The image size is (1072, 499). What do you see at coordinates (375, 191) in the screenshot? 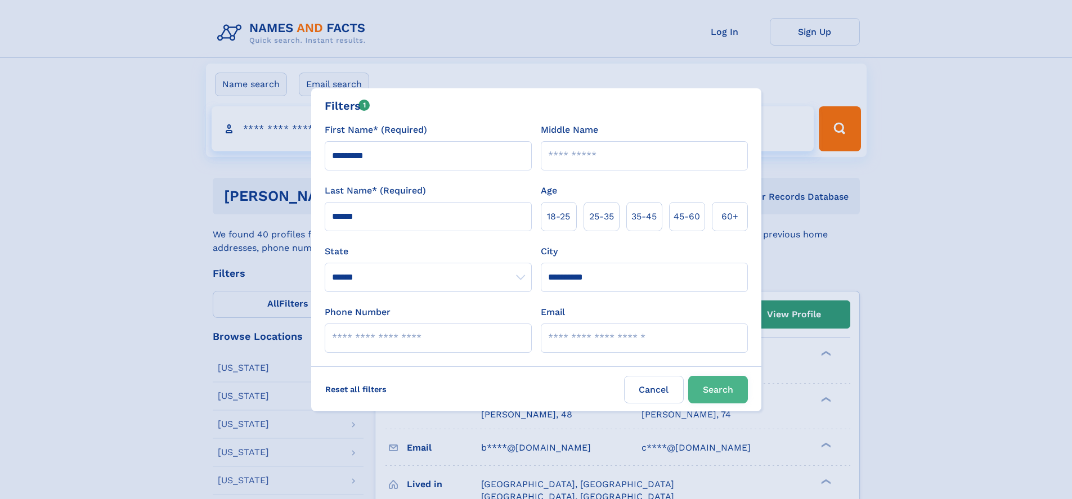
I see `label: Last Name* (Required)` at bounding box center [375, 191].